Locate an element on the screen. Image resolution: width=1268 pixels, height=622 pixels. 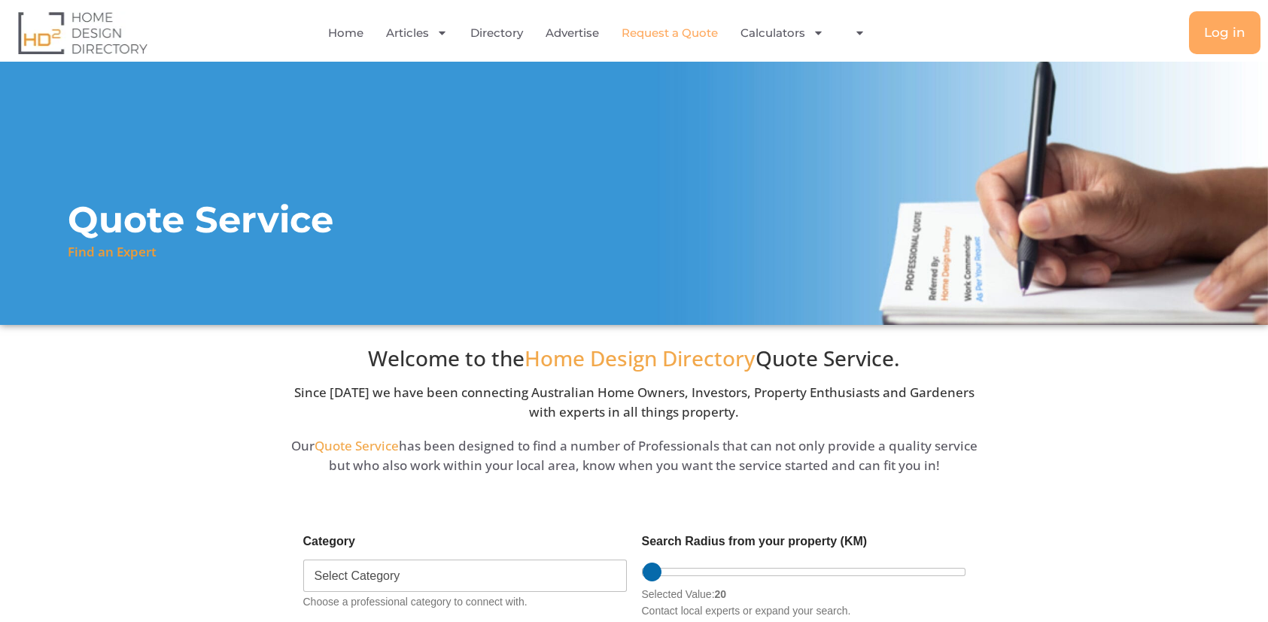
a: Advertise is located at coordinates (572, 33).